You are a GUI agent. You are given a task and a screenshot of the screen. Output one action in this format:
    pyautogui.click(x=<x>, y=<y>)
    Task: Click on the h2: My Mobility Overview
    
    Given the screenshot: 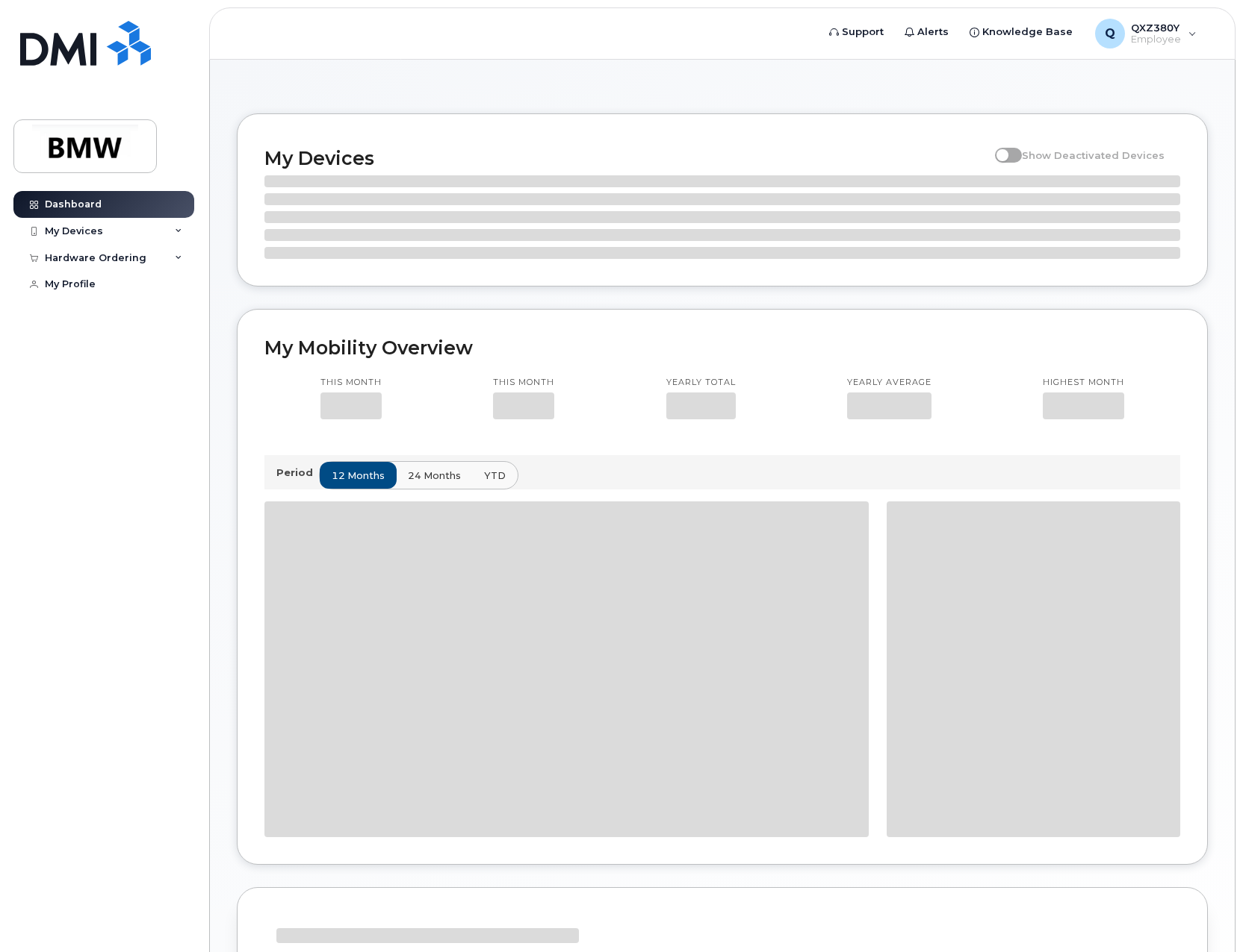 What is the action you would take?
    pyautogui.click(x=722, y=348)
    